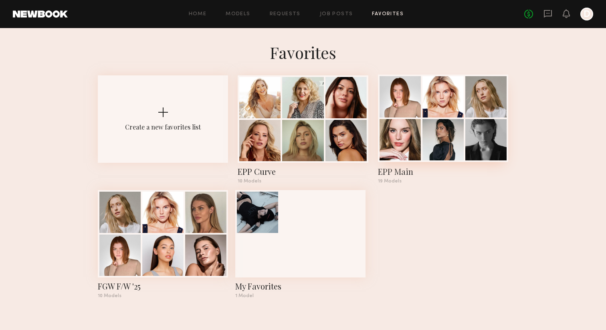 This screenshot has width=606, height=330. What do you see at coordinates (300, 286) in the screenshot?
I see `div: My Favorites` at bounding box center [300, 286].